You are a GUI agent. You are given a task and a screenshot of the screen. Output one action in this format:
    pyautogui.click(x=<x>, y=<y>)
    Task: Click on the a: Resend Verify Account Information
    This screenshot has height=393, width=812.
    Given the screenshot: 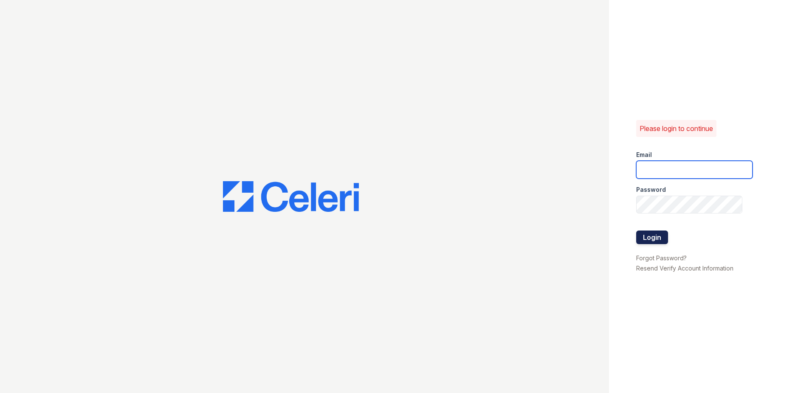 What is the action you would take?
    pyautogui.click(x=685, y=268)
    